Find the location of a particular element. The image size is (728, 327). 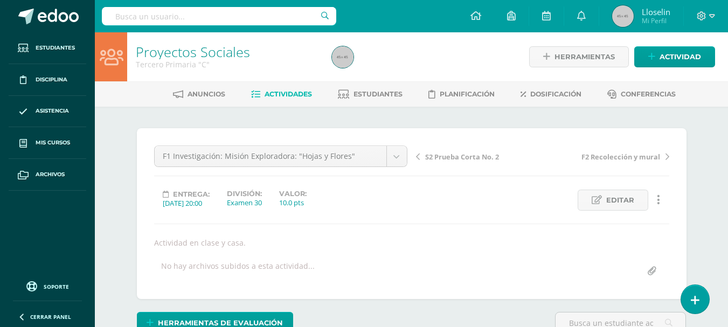

span: Conferencias is located at coordinates (648, 94).